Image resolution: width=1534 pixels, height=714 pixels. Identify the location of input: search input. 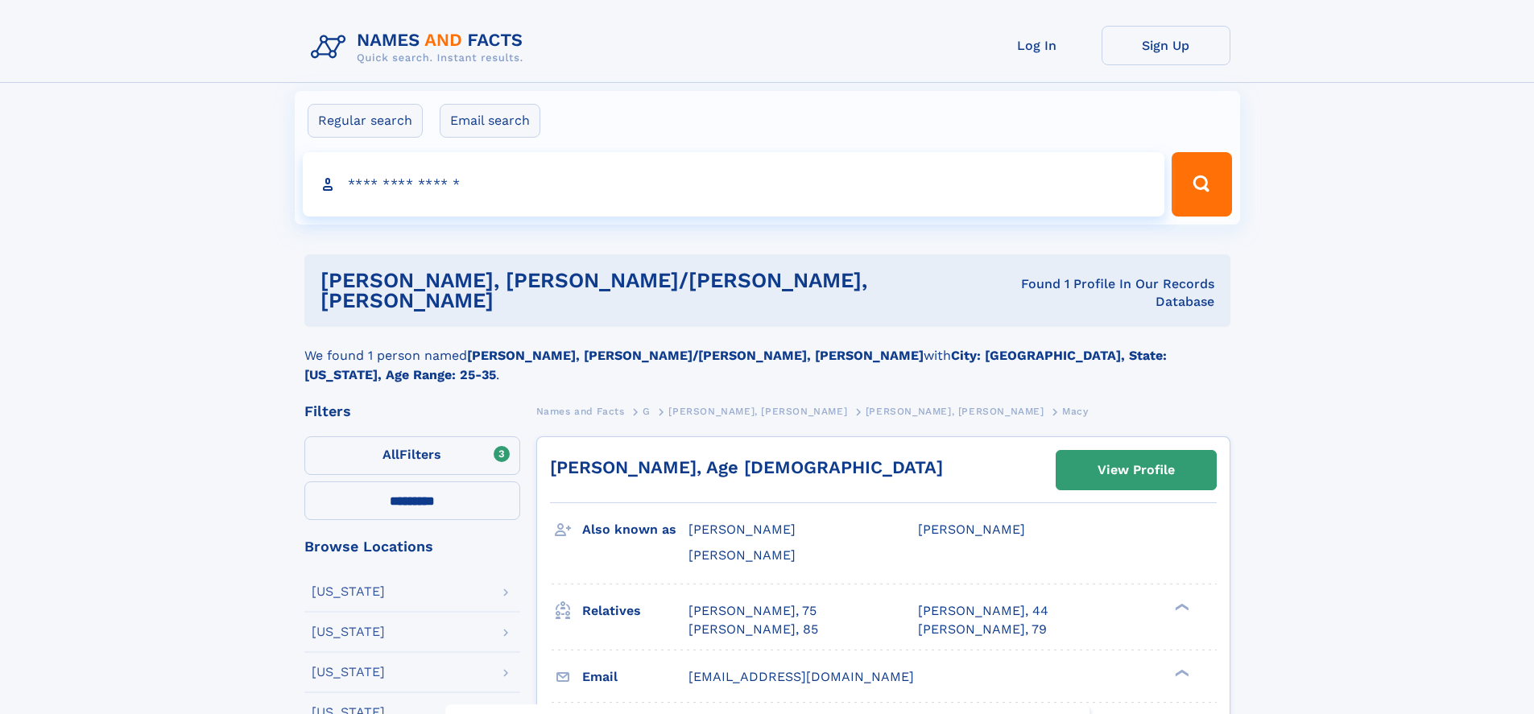
(734, 184).